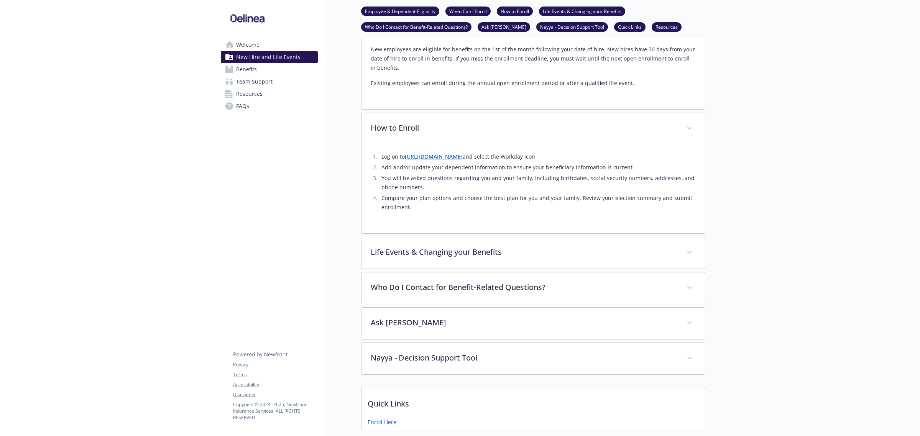 This screenshot has width=920, height=436. I want to click on div: Life Events & Changing your Benefits, so click(533, 253).